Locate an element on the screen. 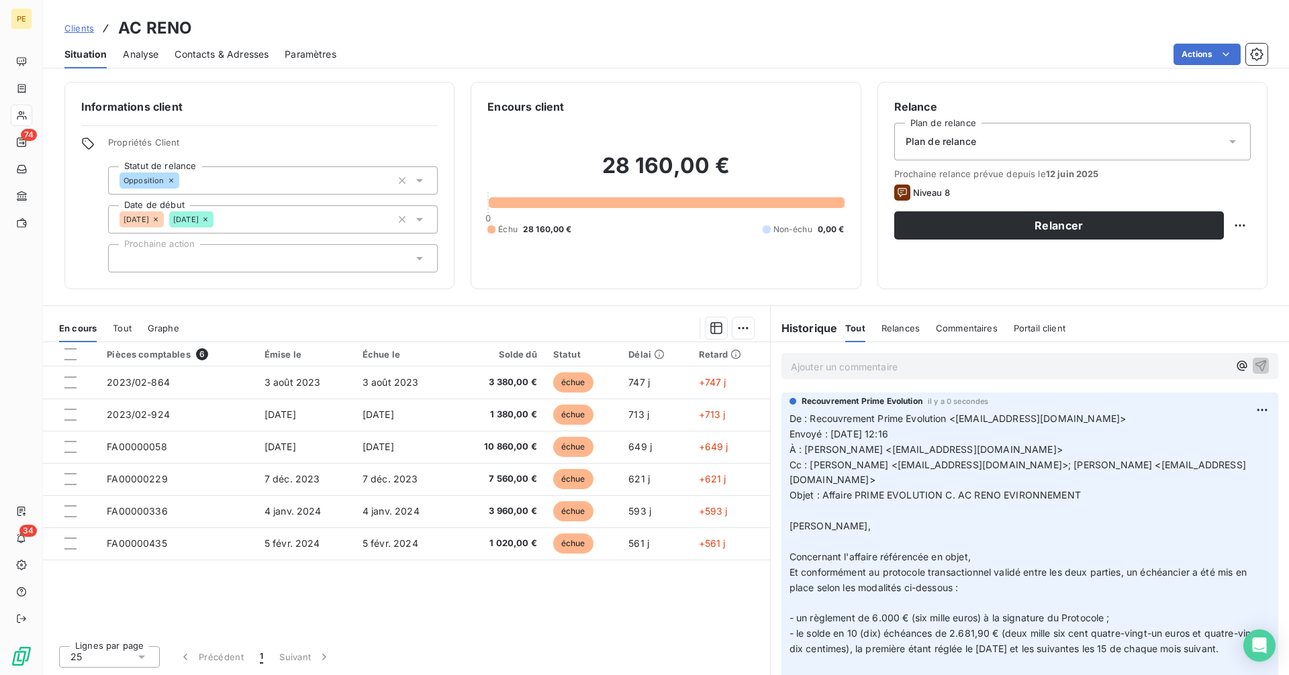 This screenshot has height=675, width=1289. span: 74 is located at coordinates (29, 135).